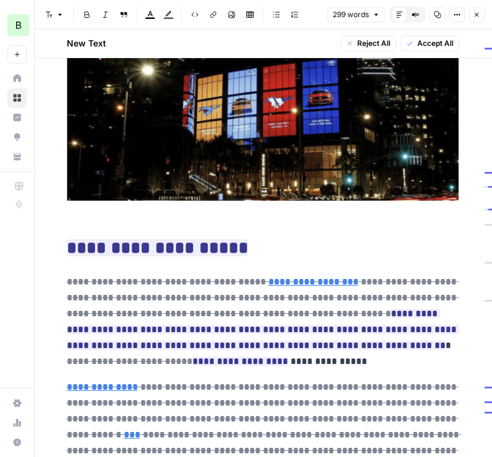 Image resolution: width=492 pixels, height=457 pixels. Describe the element at coordinates (17, 98) in the screenshot. I see `a: Browse` at that location.